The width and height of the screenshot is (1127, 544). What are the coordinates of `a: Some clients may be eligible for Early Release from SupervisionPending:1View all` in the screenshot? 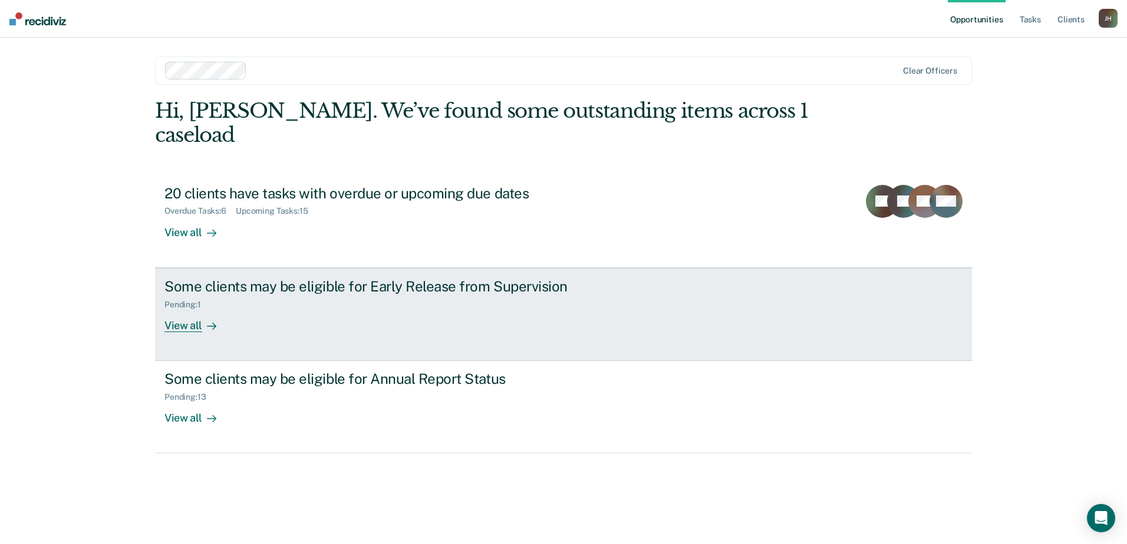 It's located at (563, 315).